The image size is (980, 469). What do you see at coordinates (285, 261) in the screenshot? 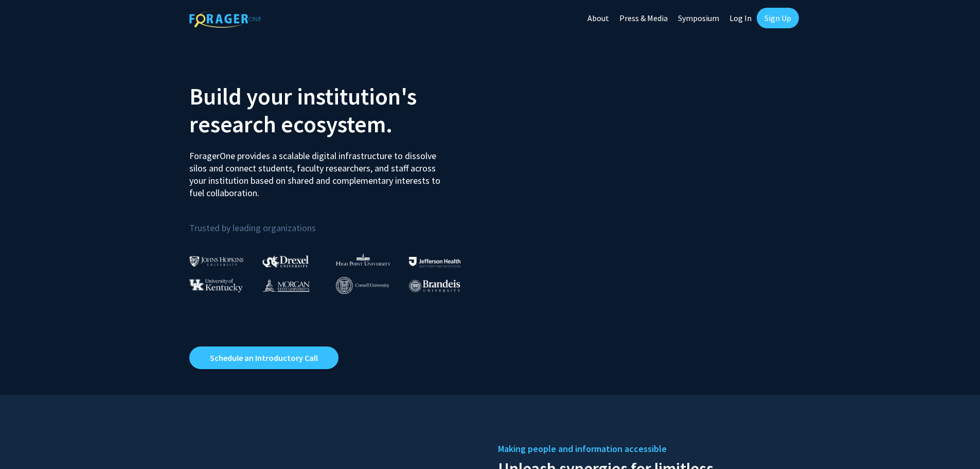
I see `img: Drexel University` at bounding box center [285, 261].